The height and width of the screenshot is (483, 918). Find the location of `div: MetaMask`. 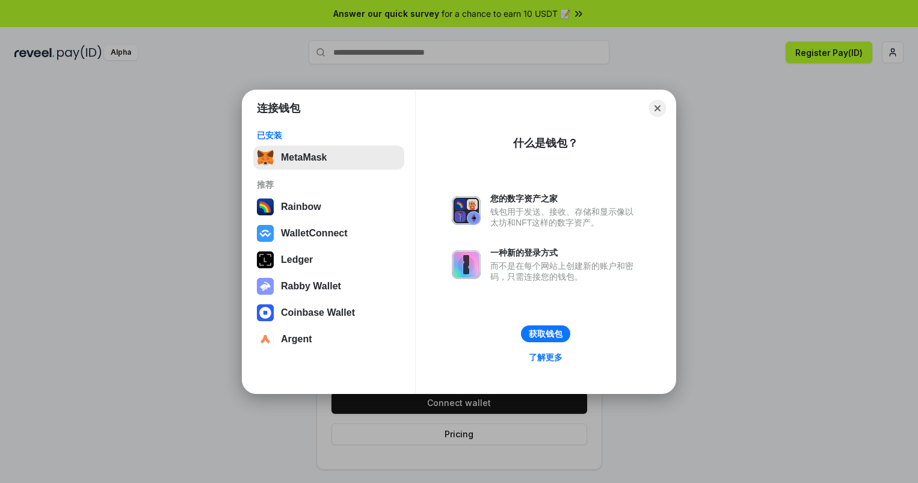

div: MetaMask is located at coordinates (304, 158).